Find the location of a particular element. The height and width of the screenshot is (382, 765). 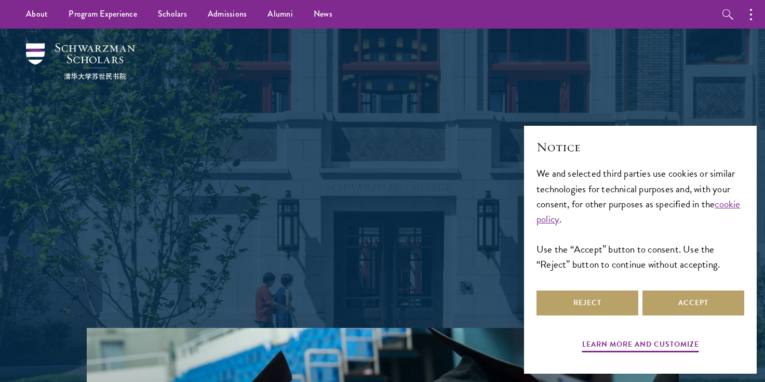

img: Schwarzman Scholars is located at coordinates (80, 61).